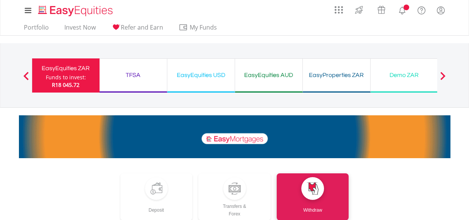 The height and width of the screenshot is (220, 469). I want to click on img: EasyEquities_Logo.png, so click(76, 11).